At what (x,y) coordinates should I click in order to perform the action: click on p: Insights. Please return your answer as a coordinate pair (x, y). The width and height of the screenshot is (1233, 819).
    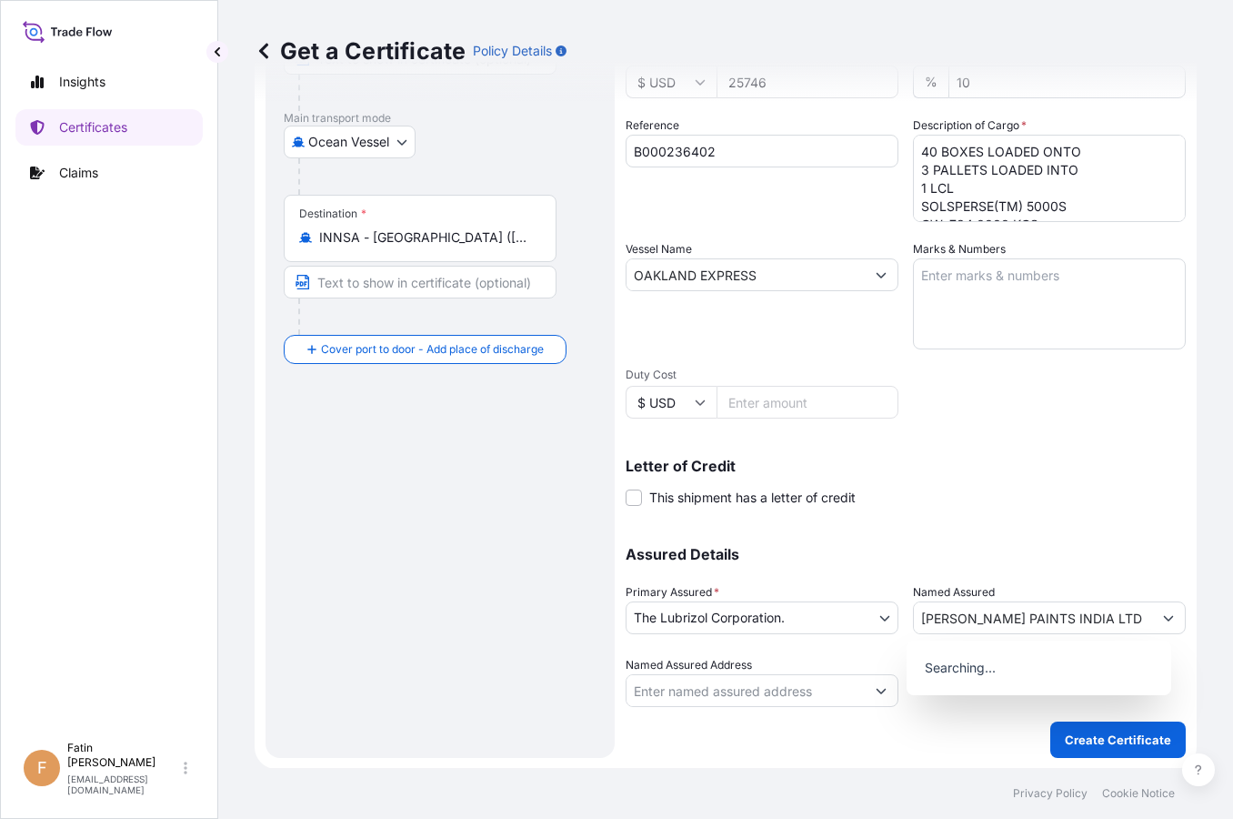
    Looking at the image, I should click on (82, 82).